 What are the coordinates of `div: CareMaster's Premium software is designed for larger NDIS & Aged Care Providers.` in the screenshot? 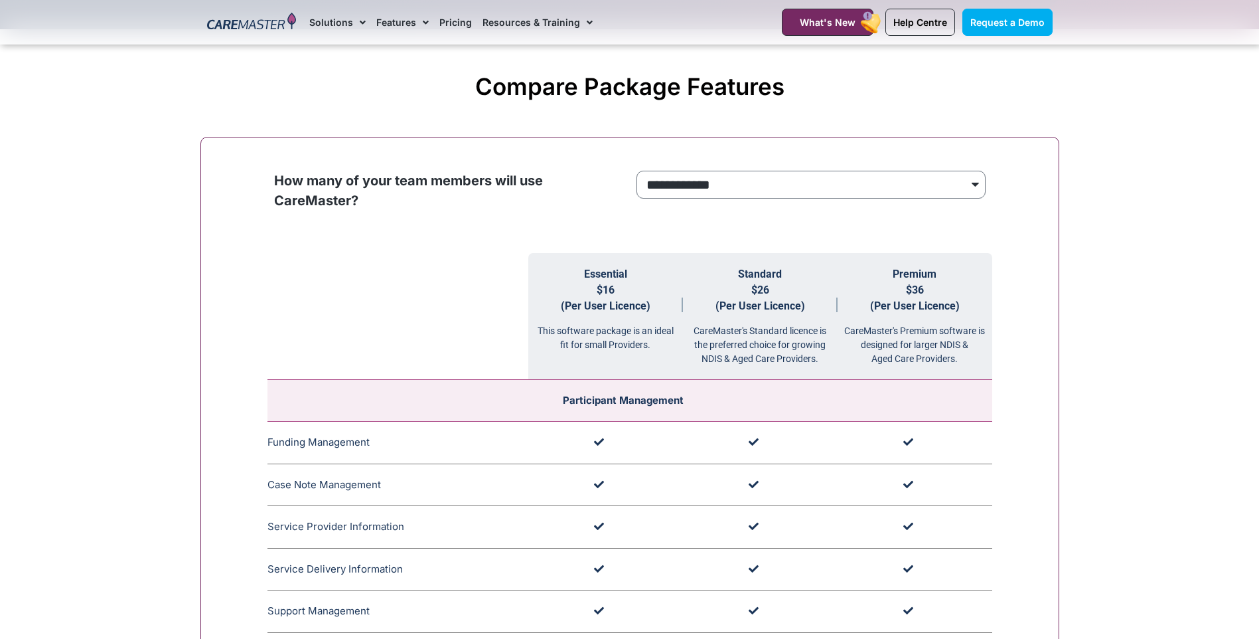 It's located at (915, 340).